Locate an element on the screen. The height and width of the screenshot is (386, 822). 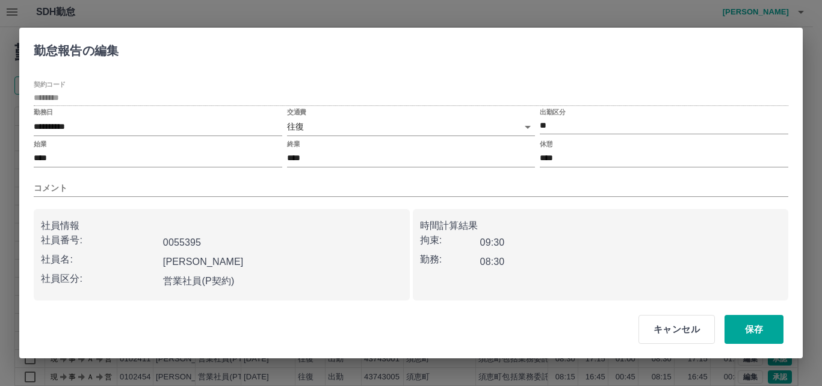
b: 0055395 is located at coordinates (182, 242).